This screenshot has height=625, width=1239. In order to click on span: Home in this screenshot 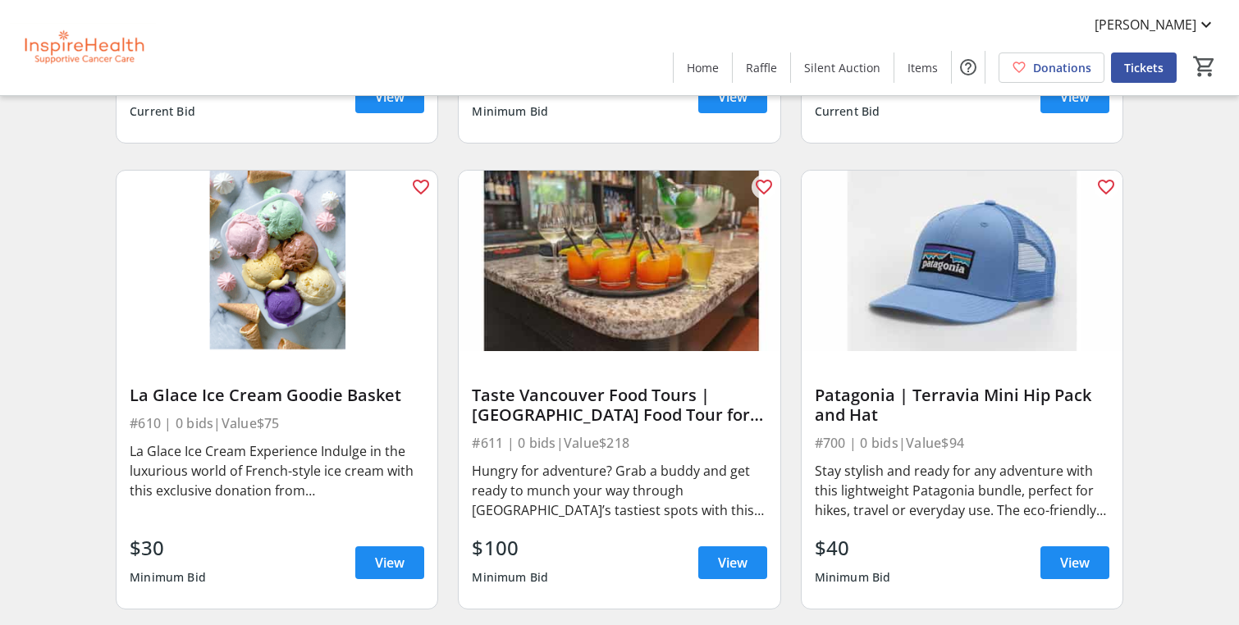, I will do `click(702, 67)`.